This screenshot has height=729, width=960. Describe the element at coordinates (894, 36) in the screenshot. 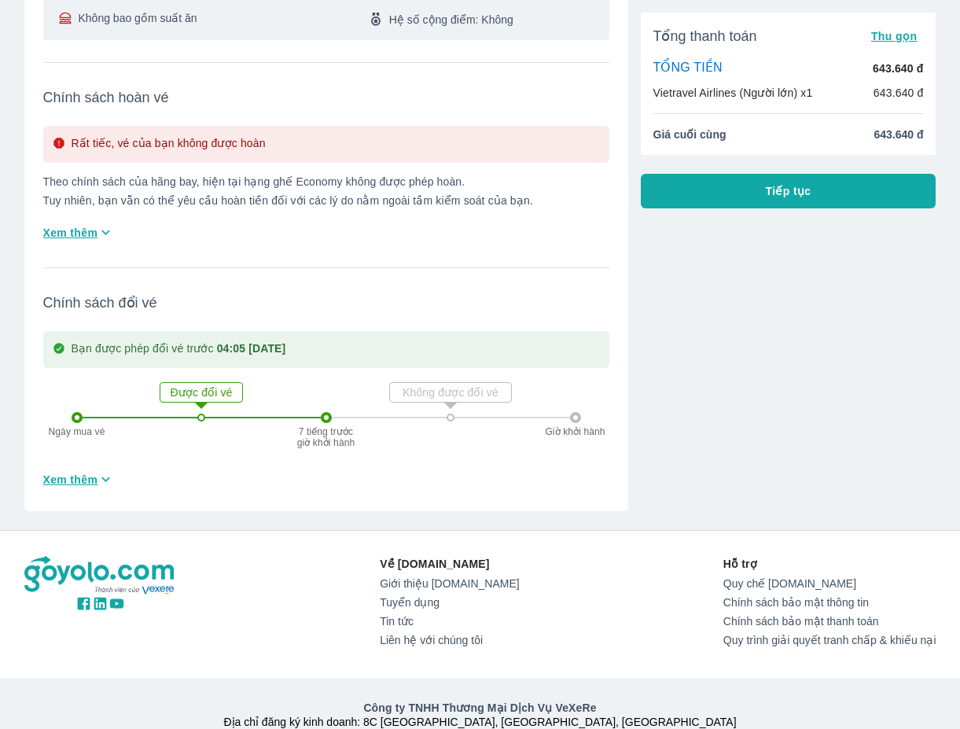

I see `button: Thu gọn` at that location.